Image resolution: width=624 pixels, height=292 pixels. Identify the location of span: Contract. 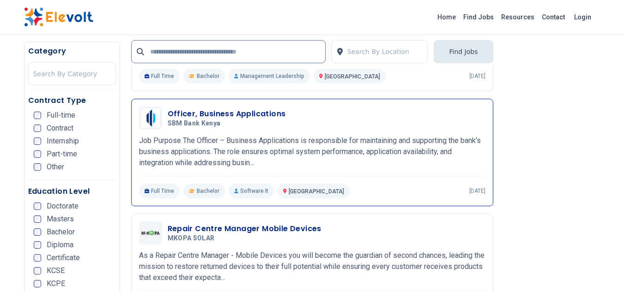
(60, 128).